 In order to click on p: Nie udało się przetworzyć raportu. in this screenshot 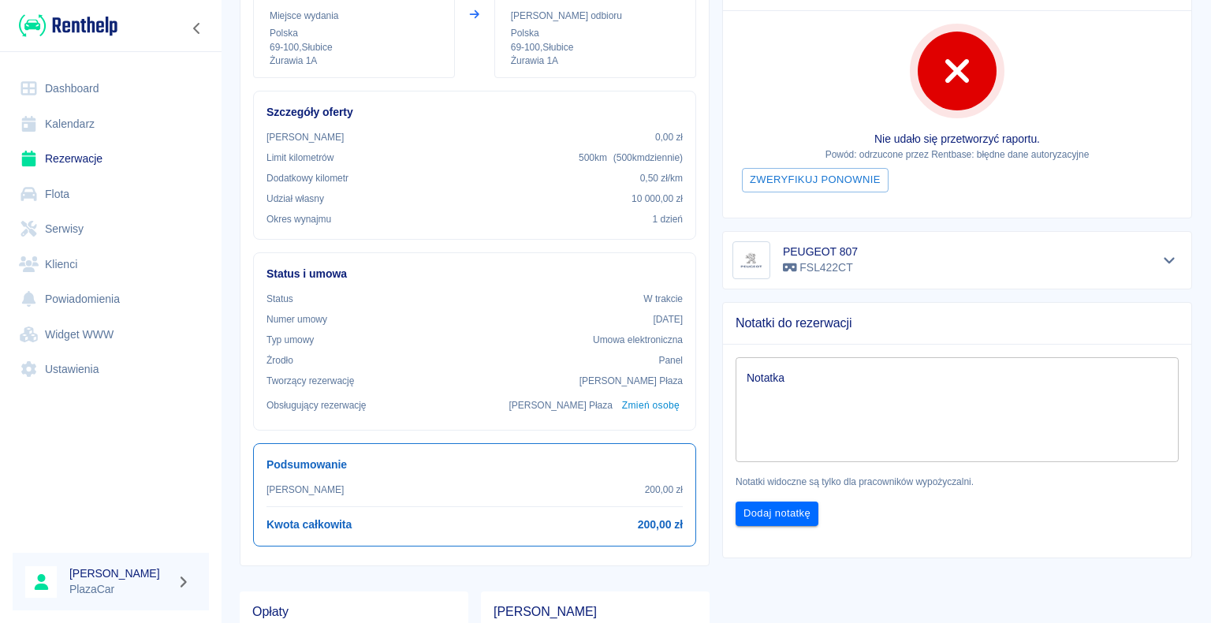, I will do `click(957, 139)`.